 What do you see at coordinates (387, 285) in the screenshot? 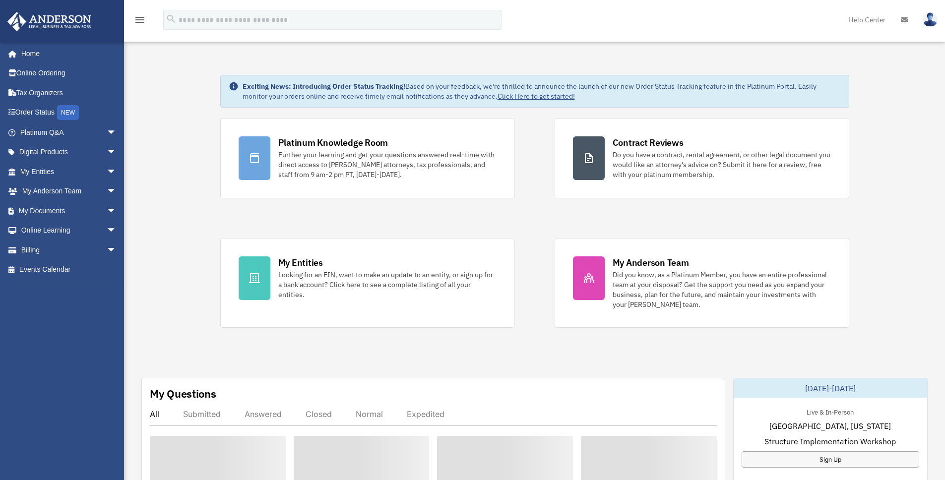
I see `div: Looking for an EIN, want to make an update to an entity, or sign up for a bank account? Click her...` at bounding box center [387, 285].